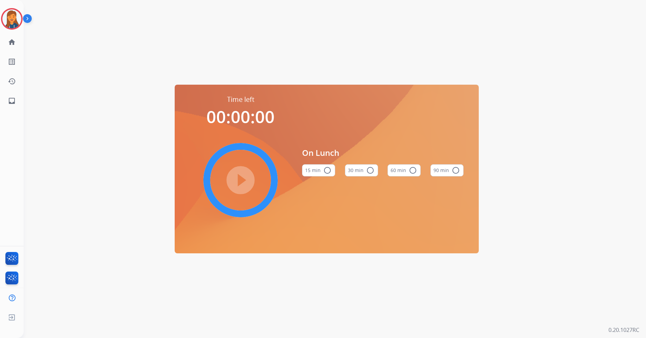 The height and width of the screenshot is (338, 646). Describe the element at coordinates (447, 171) in the screenshot. I see `button: 90 min` at that location.